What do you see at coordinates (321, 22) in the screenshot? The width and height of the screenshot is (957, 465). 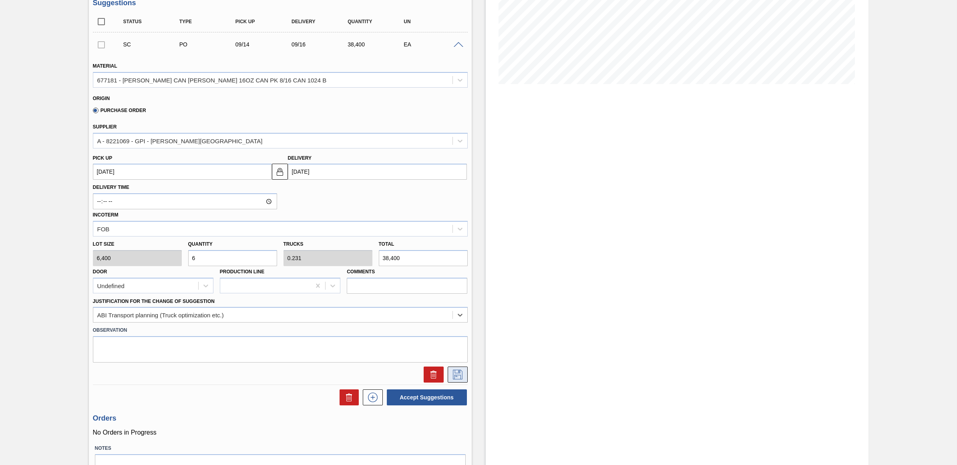 I see `div: Delivery` at bounding box center [321, 22].